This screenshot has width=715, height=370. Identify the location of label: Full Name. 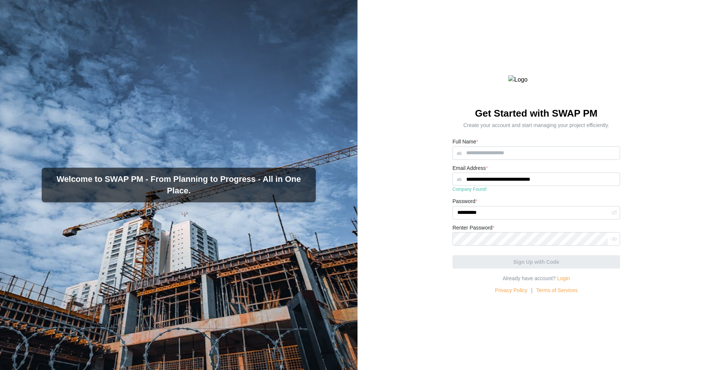
(465, 142).